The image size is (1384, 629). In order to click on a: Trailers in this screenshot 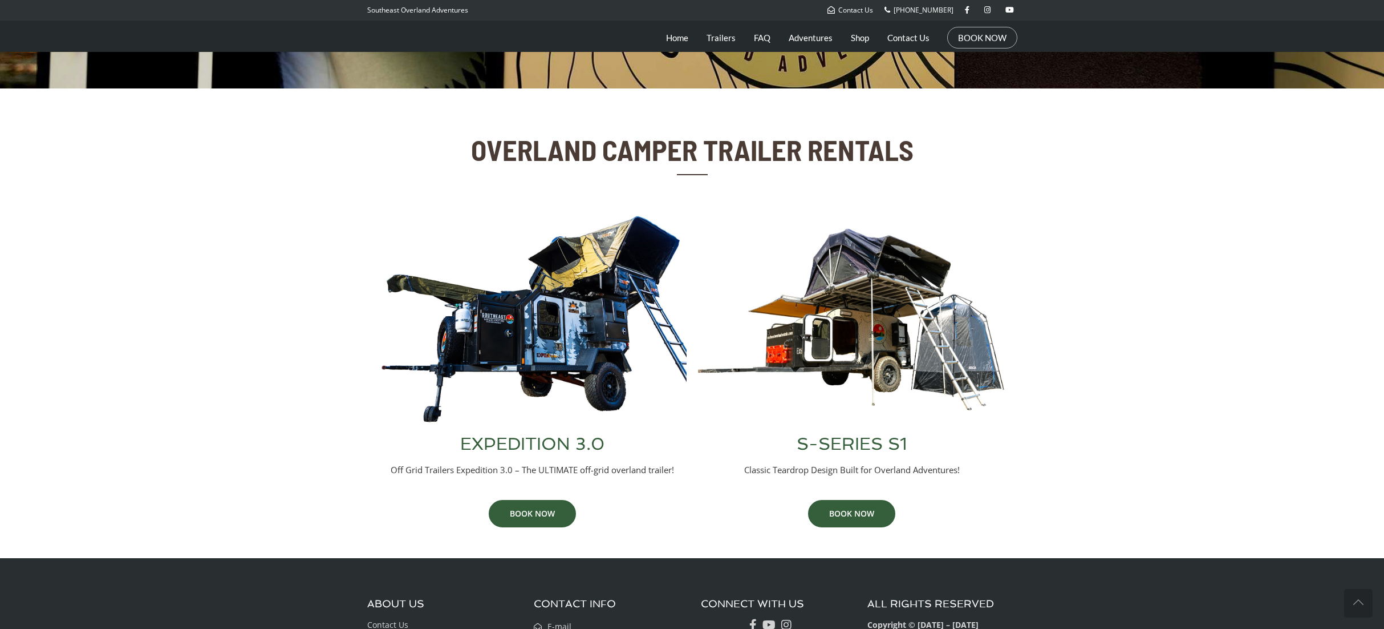, I will do `click(721, 38)`.